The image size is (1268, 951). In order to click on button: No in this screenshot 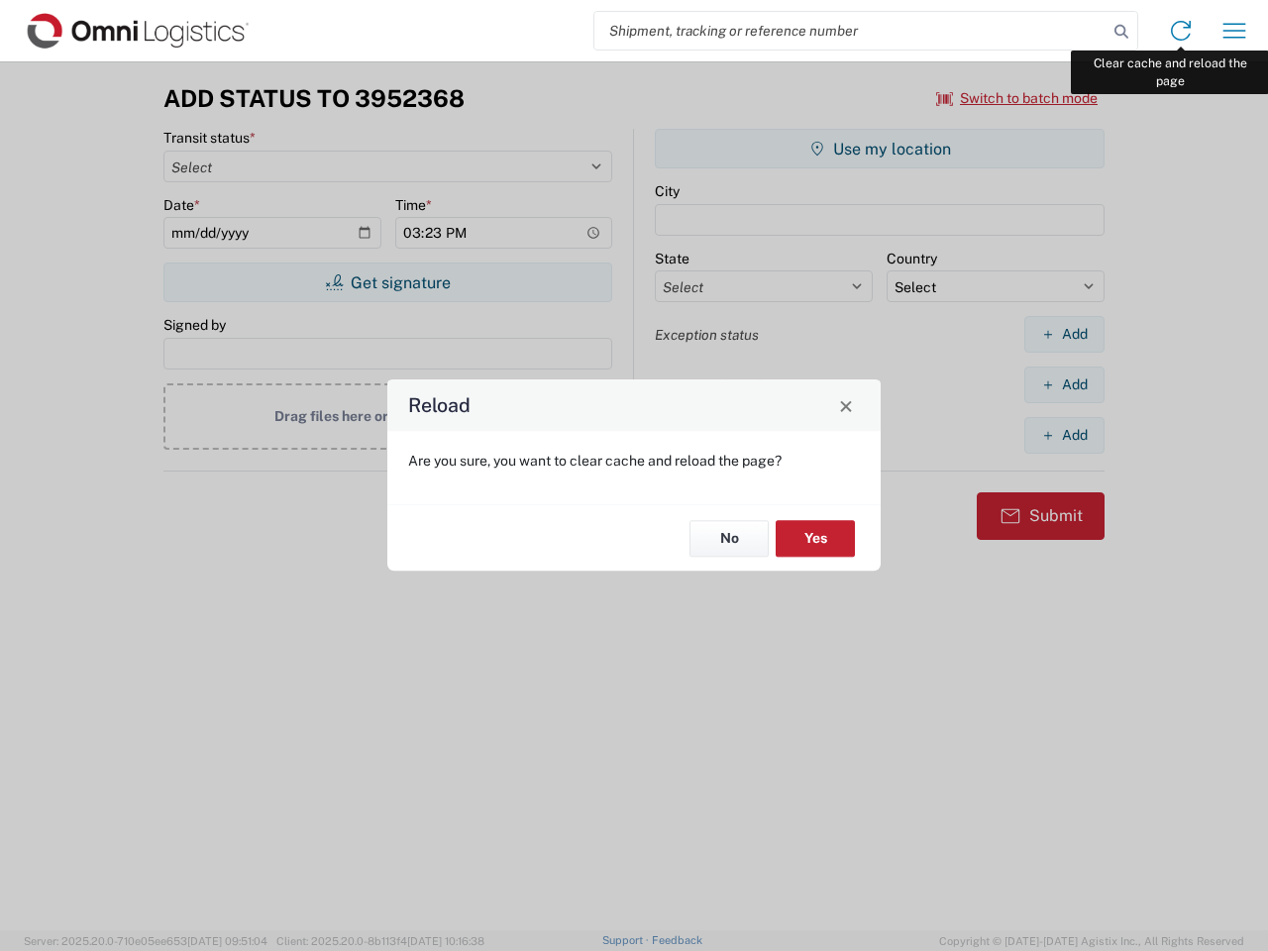, I will do `click(729, 538)`.